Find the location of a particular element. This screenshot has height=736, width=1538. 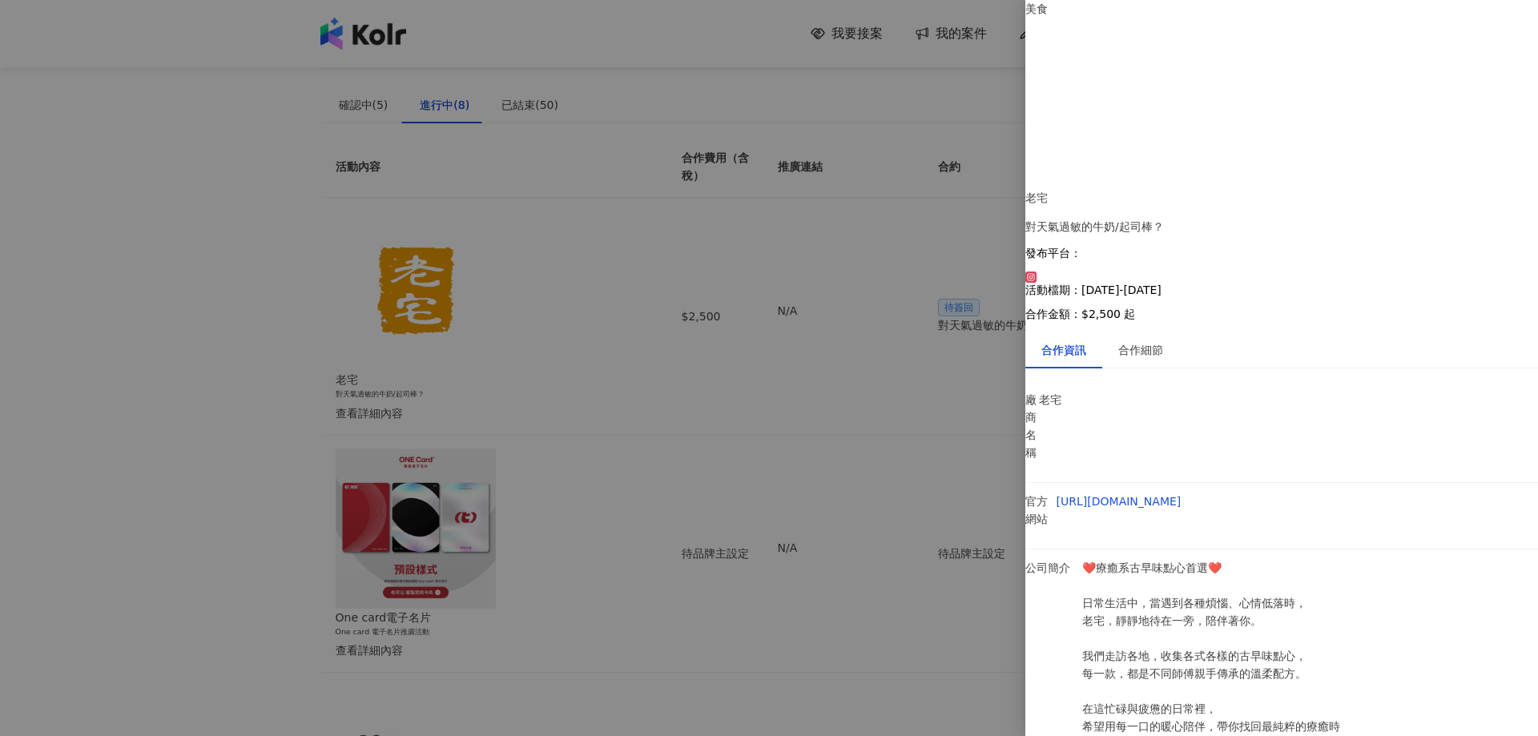

div: 合作細節 is located at coordinates (1141, 350).